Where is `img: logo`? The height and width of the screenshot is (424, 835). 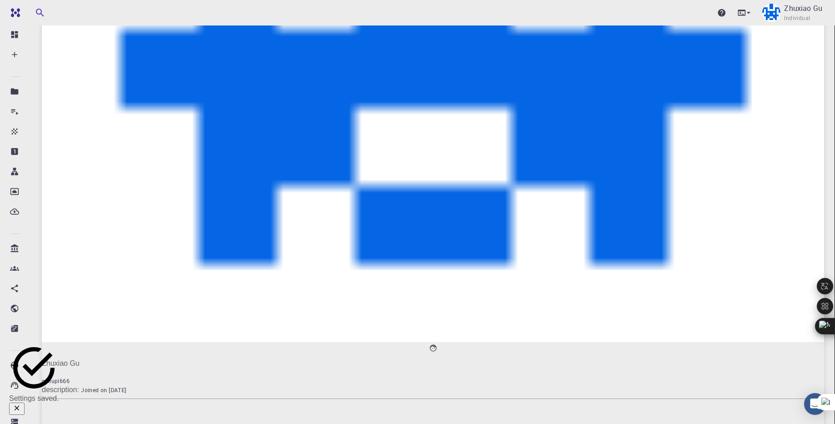
img: logo is located at coordinates (14, 13).